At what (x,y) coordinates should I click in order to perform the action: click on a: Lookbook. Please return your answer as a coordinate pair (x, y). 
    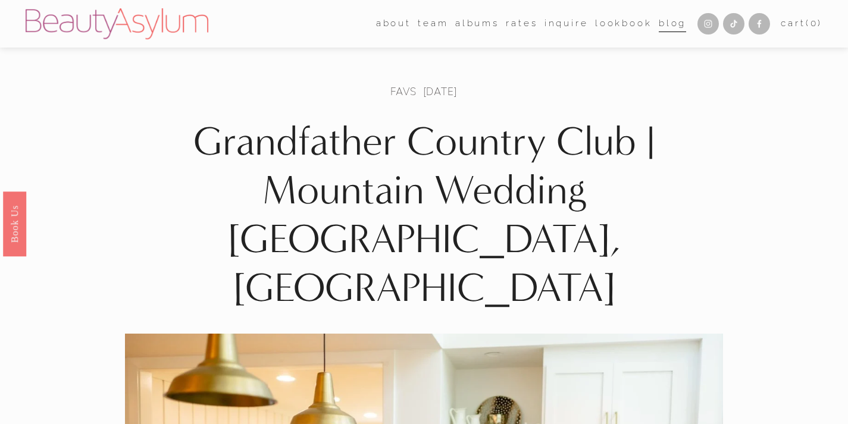
    Looking at the image, I should click on (624, 24).